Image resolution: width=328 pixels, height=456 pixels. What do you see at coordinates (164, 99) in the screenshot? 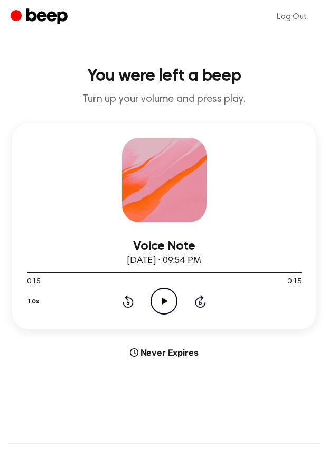
I see `p: Turn up your volume and press play.` at bounding box center [164, 99].